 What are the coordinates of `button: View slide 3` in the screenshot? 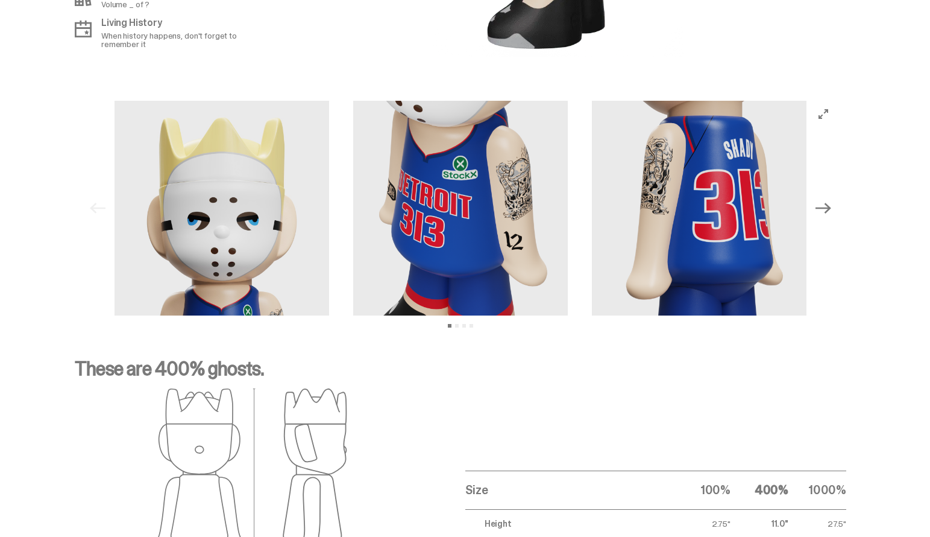 It's located at (464, 326).